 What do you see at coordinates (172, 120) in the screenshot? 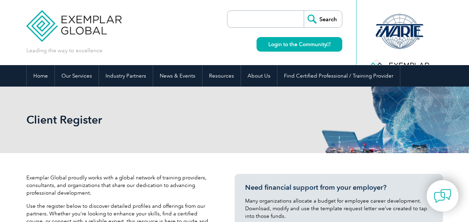
I see `h2: Client Register` at bounding box center [172, 120].